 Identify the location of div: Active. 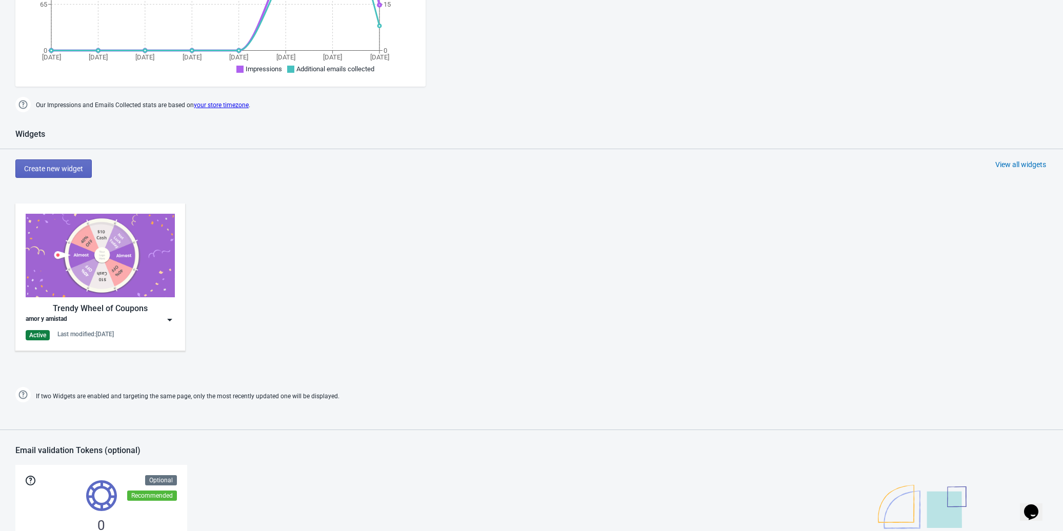
(37, 335).